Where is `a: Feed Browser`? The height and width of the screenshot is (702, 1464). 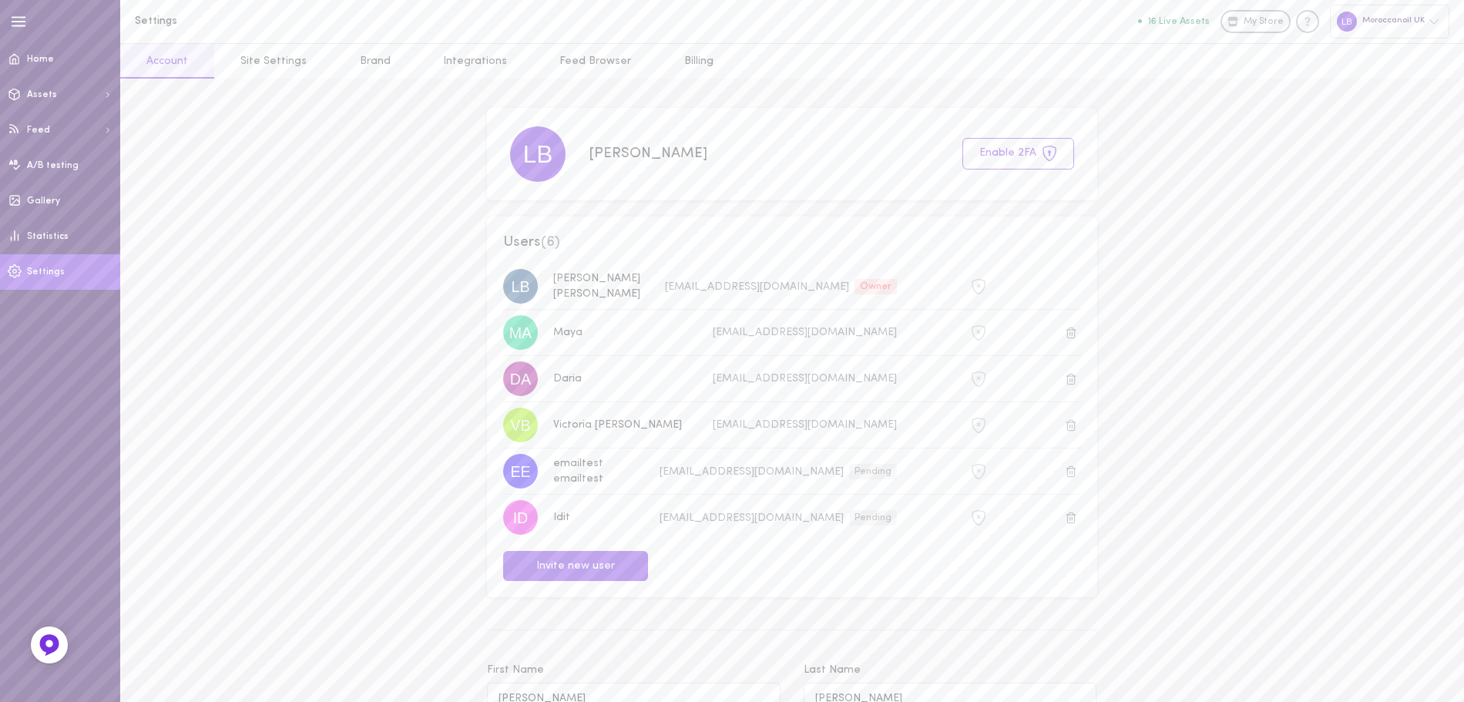
a: Feed Browser is located at coordinates (595, 61).